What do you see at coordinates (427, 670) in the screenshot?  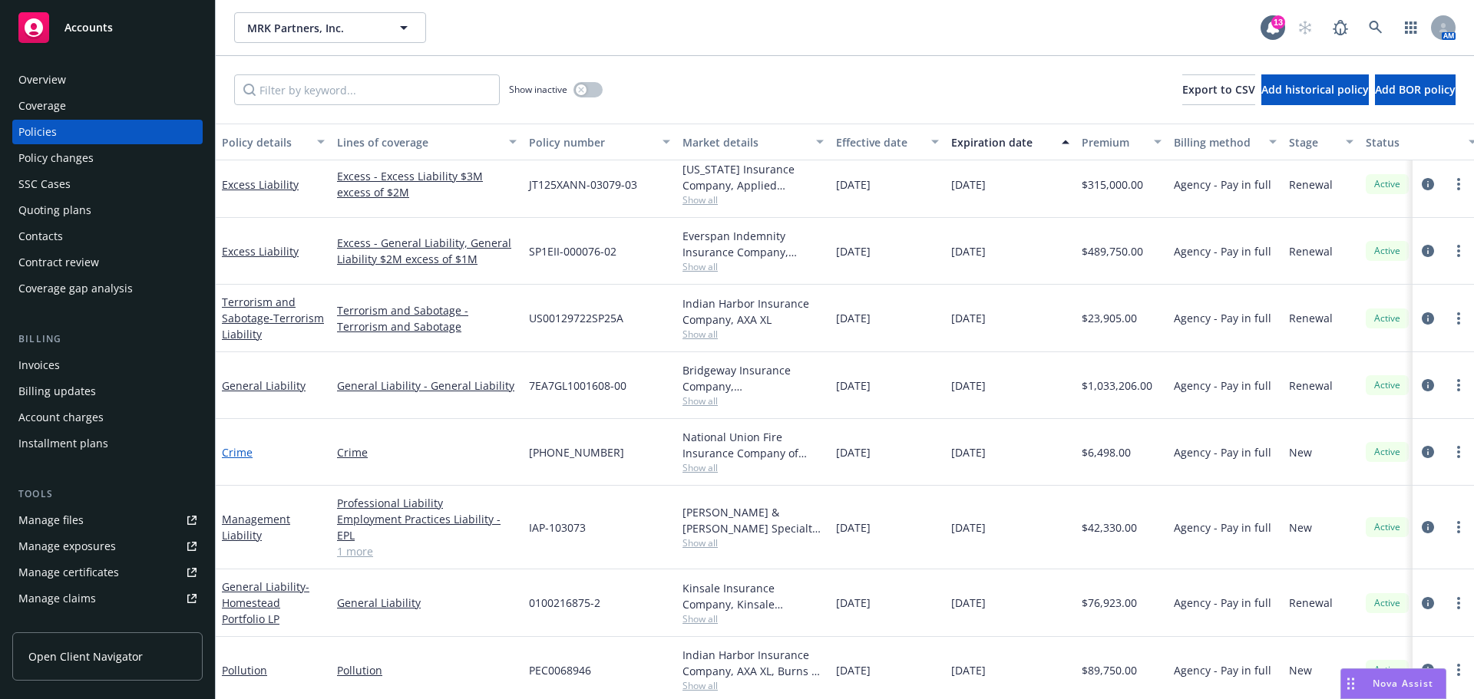 I see `a: Pollution` at bounding box center [427, 670].